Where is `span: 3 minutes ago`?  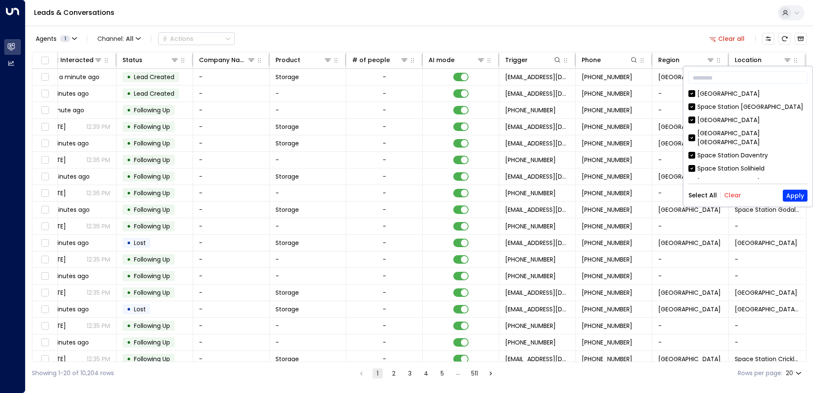 span: 3 minutes ago is located at coordinates (67, 143).